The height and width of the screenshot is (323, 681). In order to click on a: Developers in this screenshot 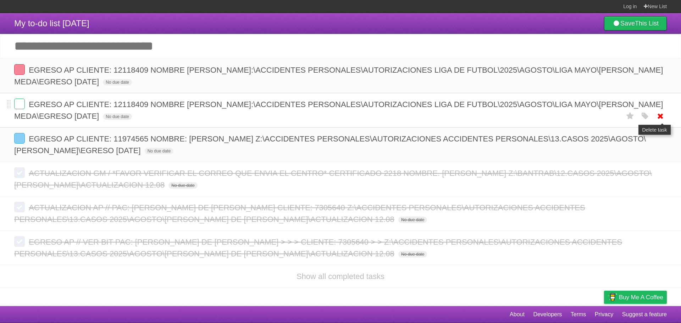, I will do `click(547, 315)`.